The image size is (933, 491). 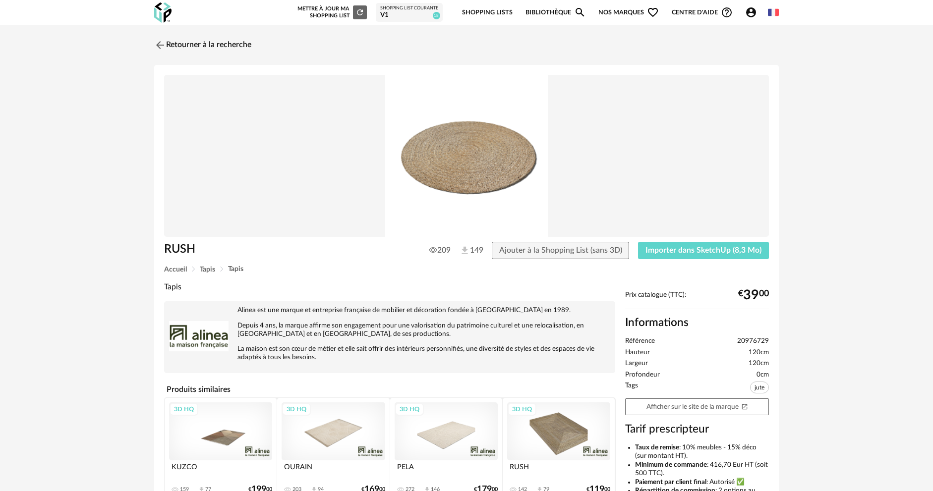 What do you see at coordinates (440, 250) in the screenshot?
I see `span: 209` at bounding box center [440, 250].